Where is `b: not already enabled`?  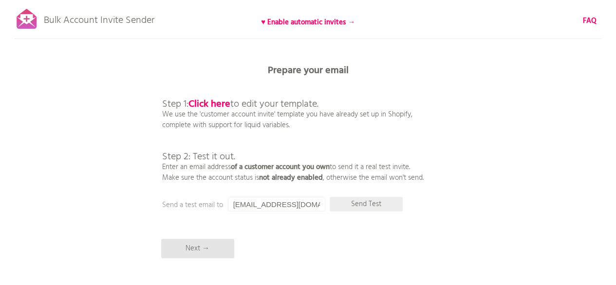 b: not already enabled is located at coordinates (291, 178).